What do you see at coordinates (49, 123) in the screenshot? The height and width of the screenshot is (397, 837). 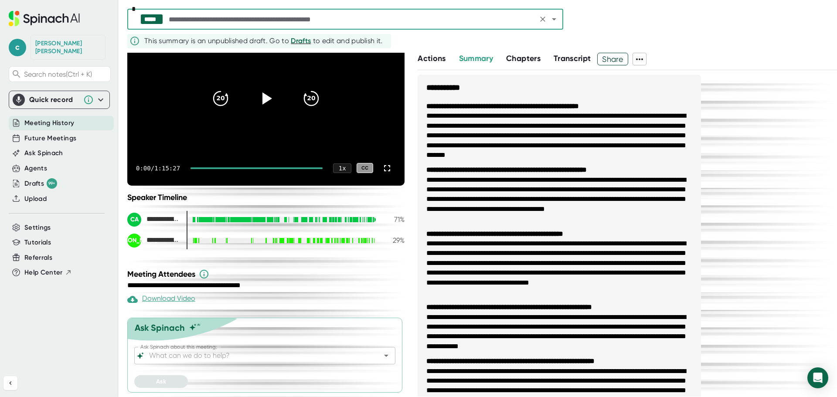 I see `span: Meeting History` at bounding box center [49, 123].